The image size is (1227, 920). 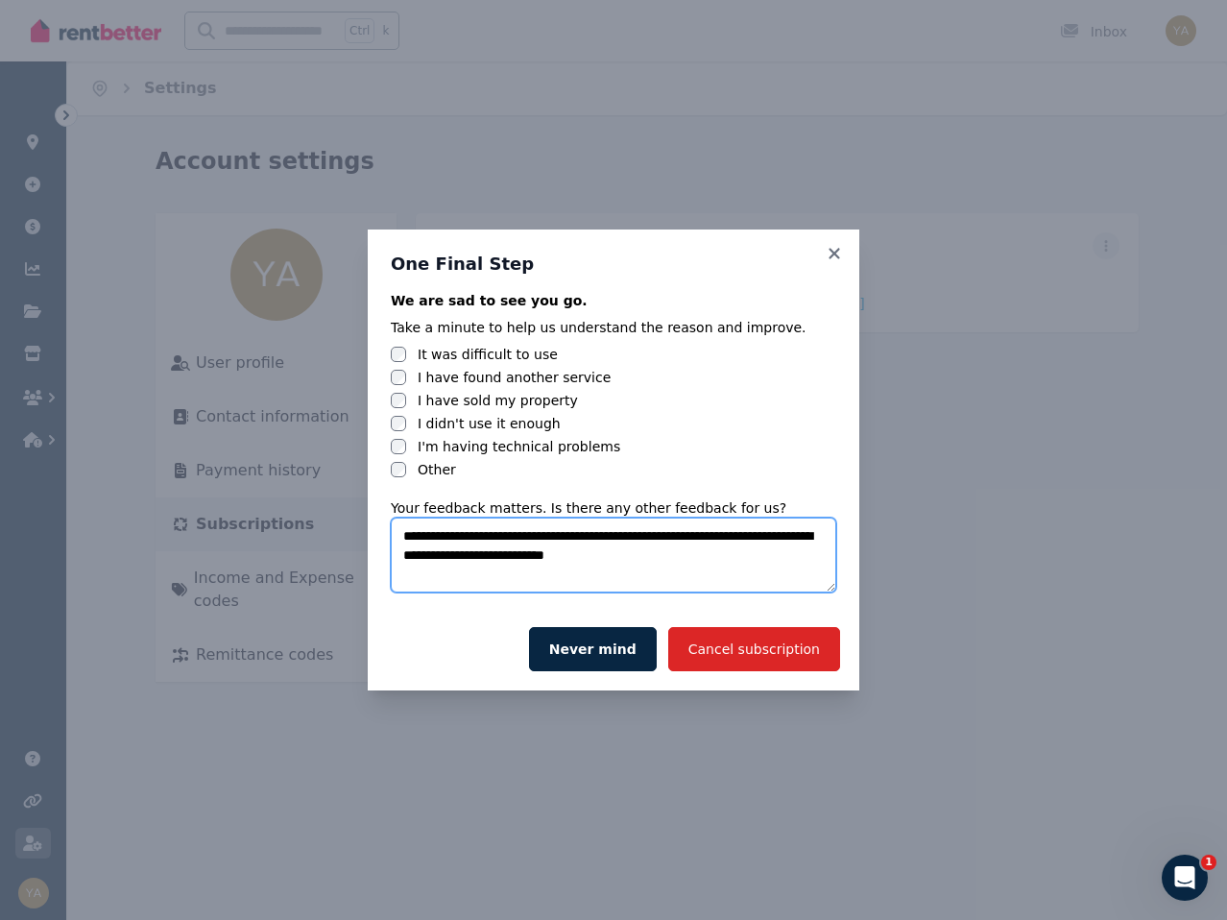 I want to click on label: It was difficult to use, so click(x=488, y=354).